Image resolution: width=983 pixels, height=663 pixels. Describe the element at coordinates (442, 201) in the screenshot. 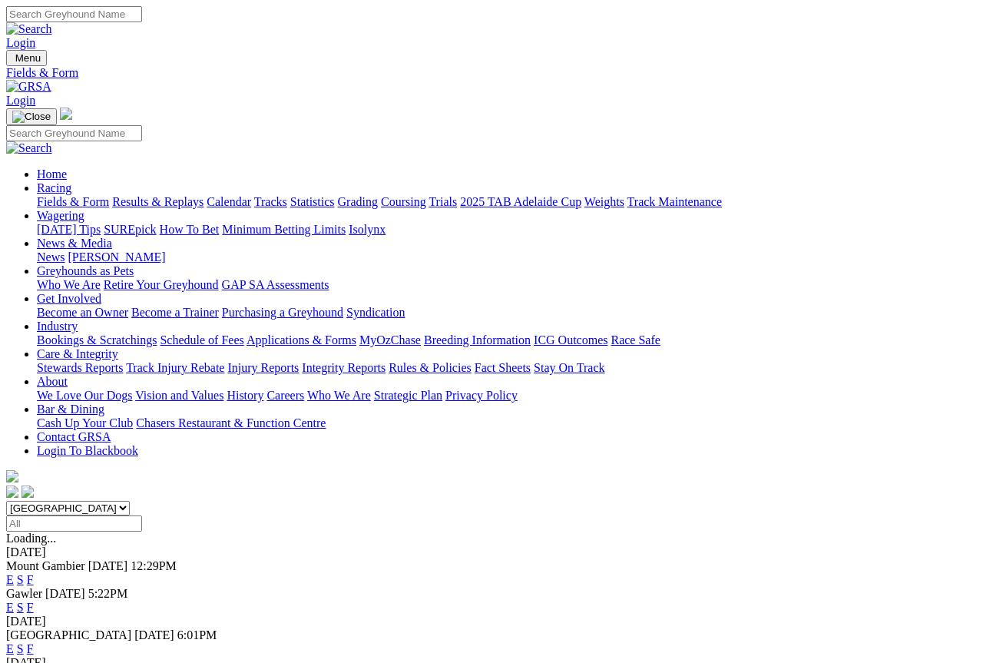

I see `a: Trials` at that location.